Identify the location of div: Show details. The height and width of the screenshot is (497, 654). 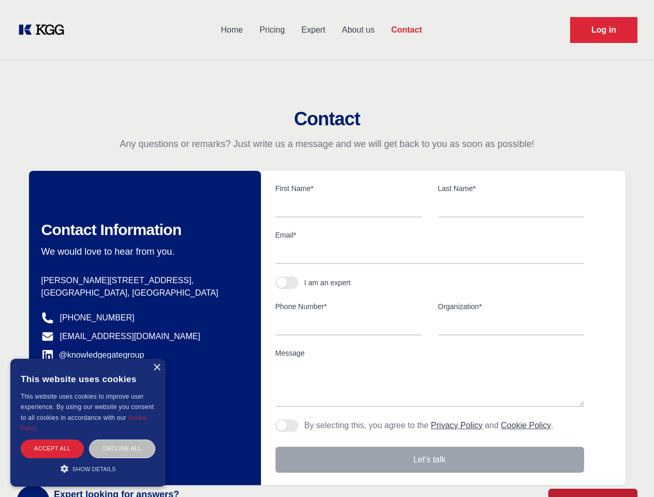
(88, 469).